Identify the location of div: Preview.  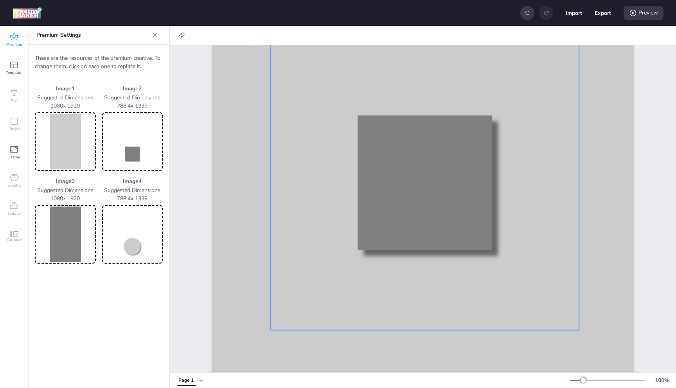
(644, 13).